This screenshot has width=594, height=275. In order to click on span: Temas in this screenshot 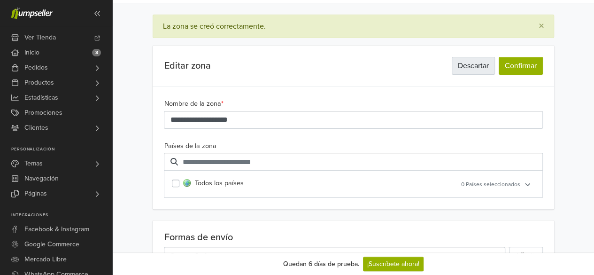, I will do `click(33, 163)`.